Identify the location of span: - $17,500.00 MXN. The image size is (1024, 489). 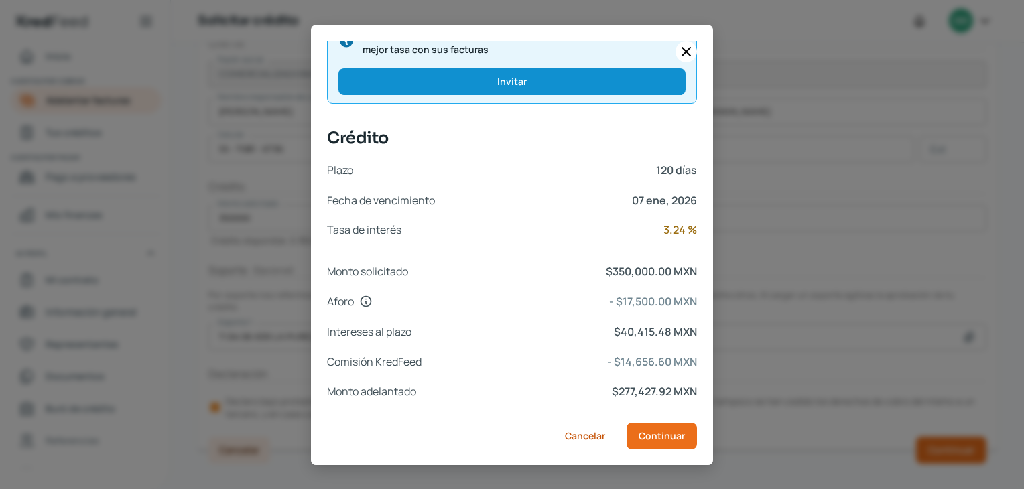
(537, 302).